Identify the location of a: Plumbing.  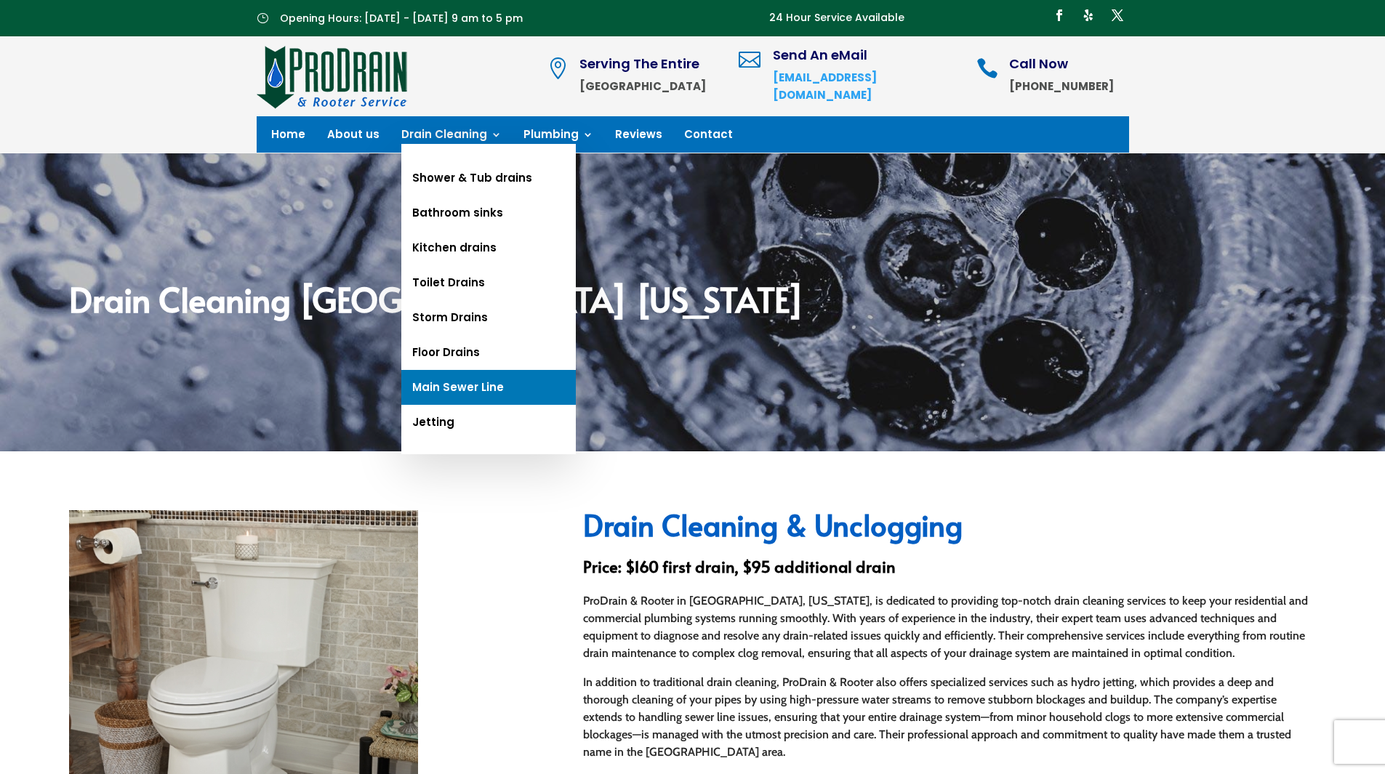
(558, 137).